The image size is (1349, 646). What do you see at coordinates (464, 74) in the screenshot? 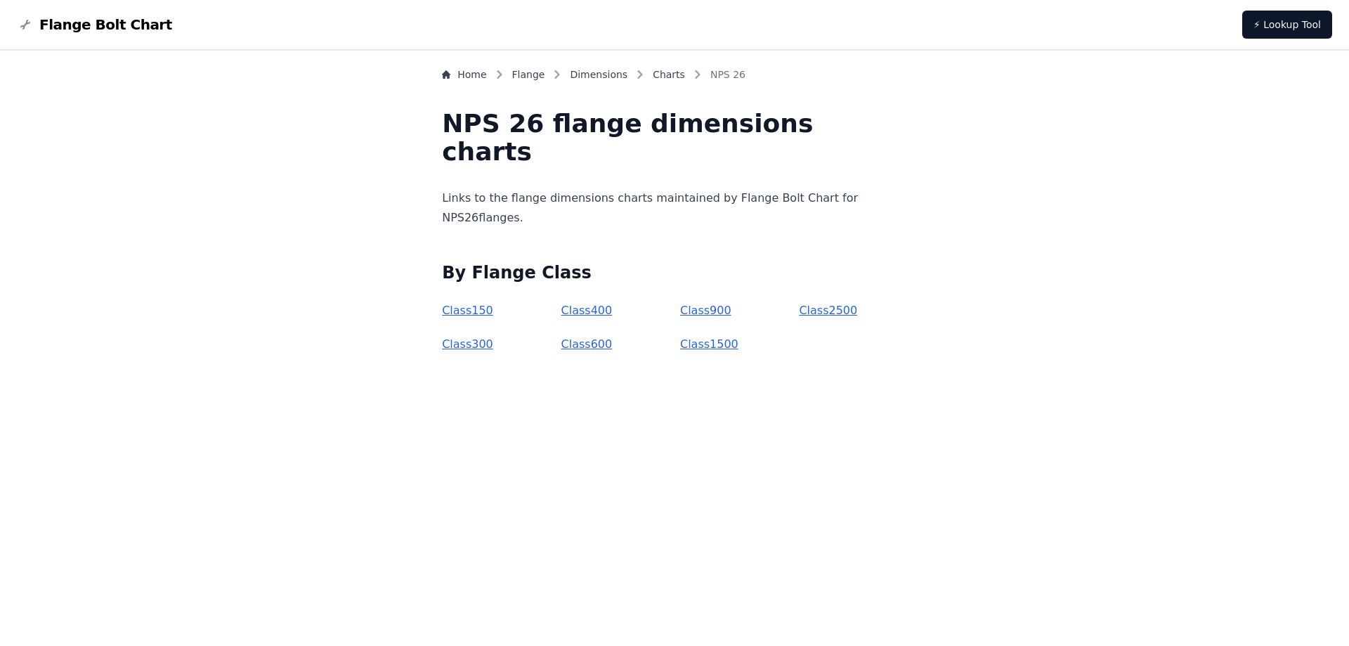
I see `a: Home` at bounding box center [464, 74].